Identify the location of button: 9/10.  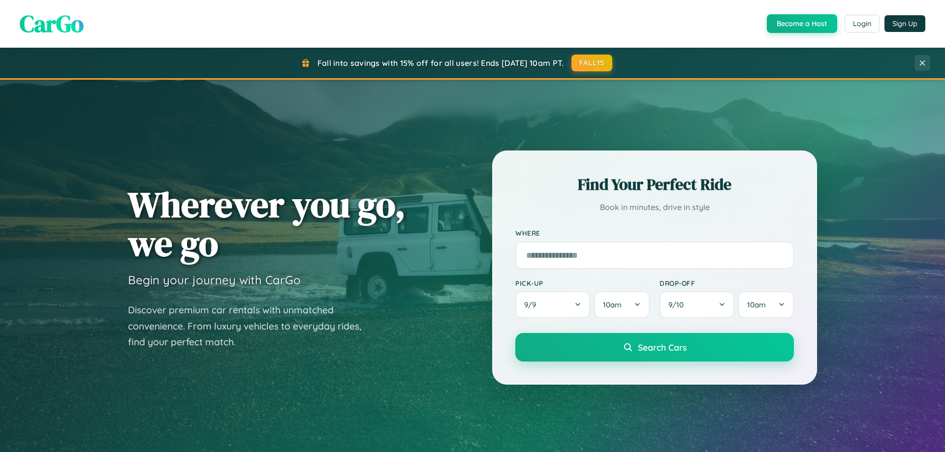
(697, 305).